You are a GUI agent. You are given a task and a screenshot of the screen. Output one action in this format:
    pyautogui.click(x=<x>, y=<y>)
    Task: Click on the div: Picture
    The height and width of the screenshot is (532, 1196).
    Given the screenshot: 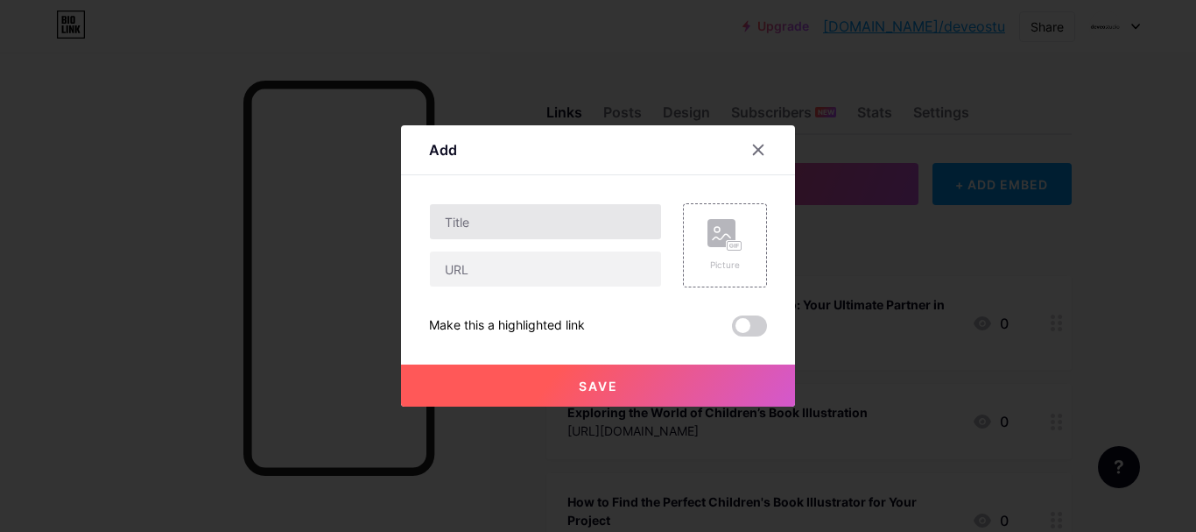 What is the action you would take?
    pyautogui.click(x=725, y=265)
    